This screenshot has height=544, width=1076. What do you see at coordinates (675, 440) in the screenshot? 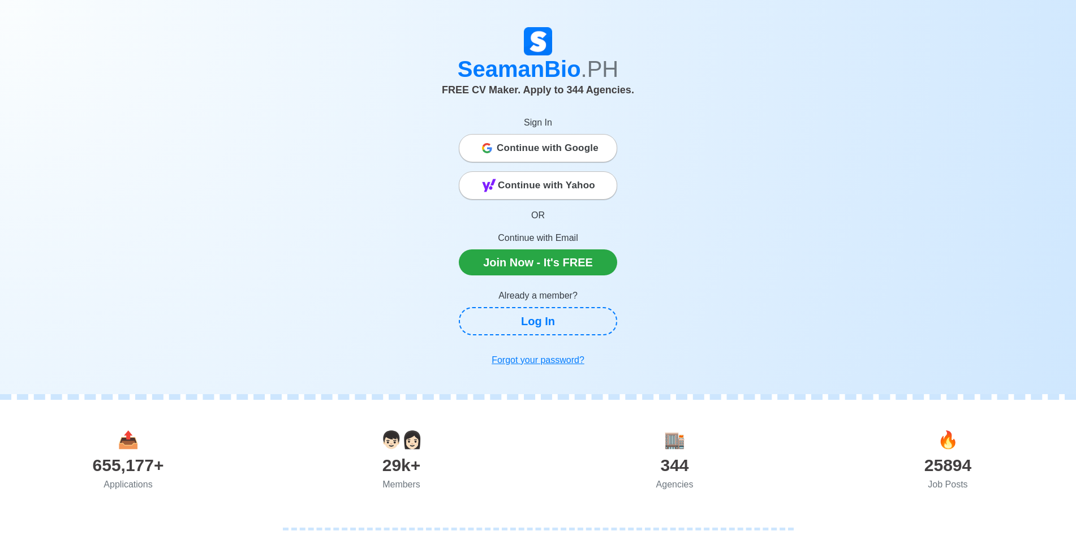
I see `span: agencies` at bounding box center [675, 440].